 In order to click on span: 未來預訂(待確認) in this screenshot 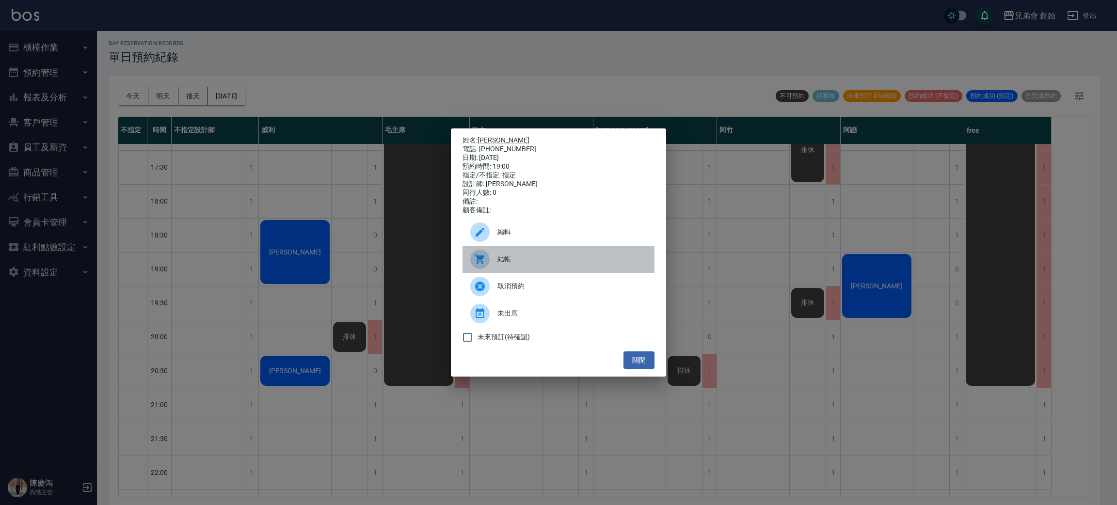, I will do `click(504, 337)`.